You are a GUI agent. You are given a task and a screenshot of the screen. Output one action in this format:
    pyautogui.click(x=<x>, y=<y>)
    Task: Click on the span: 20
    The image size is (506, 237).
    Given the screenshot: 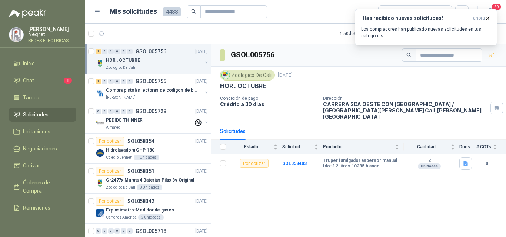 What is the action you would take?
    pyautogui.click(x=496, y=7)
    